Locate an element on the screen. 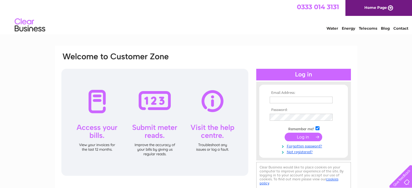 The width and height of the screenshot is (412, 188). th: Password: is located at coordinates (303, 110).